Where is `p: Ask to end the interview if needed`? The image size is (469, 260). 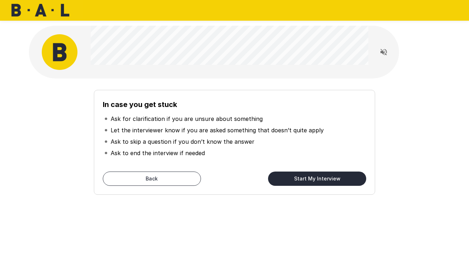 p: Ask to end the interview if needed is located at coordinates (158, 153).